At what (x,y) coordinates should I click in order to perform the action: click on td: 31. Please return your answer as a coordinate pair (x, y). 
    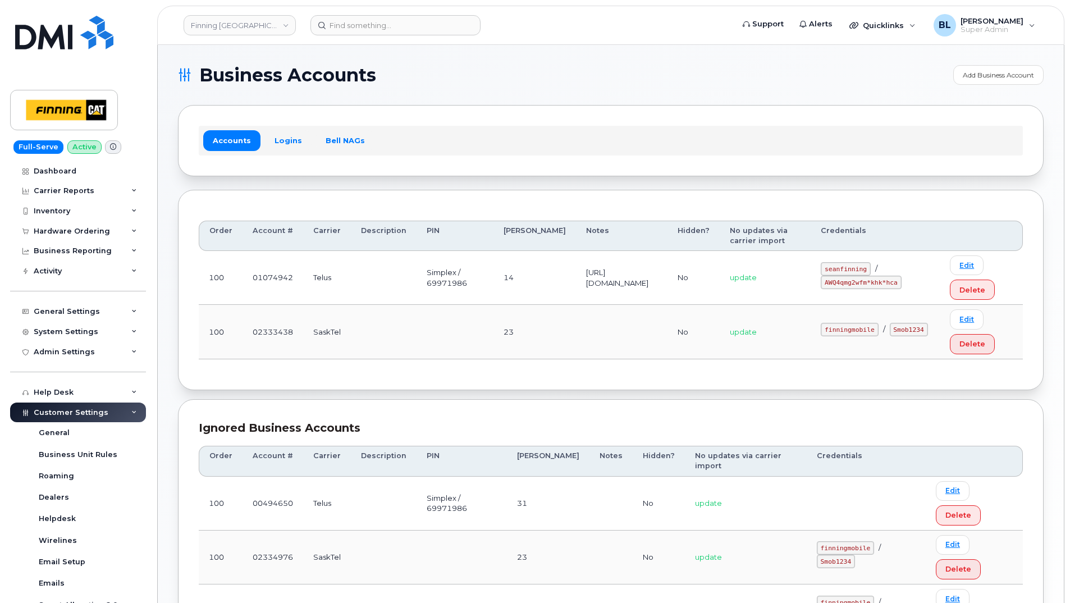
    Looking at the image, I should click on (548, 504).